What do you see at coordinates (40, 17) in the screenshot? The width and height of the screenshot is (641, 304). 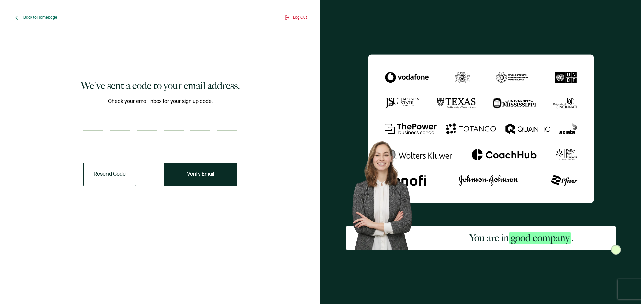 I see `span: Back to Homepage` at bounding box center [40, 17].